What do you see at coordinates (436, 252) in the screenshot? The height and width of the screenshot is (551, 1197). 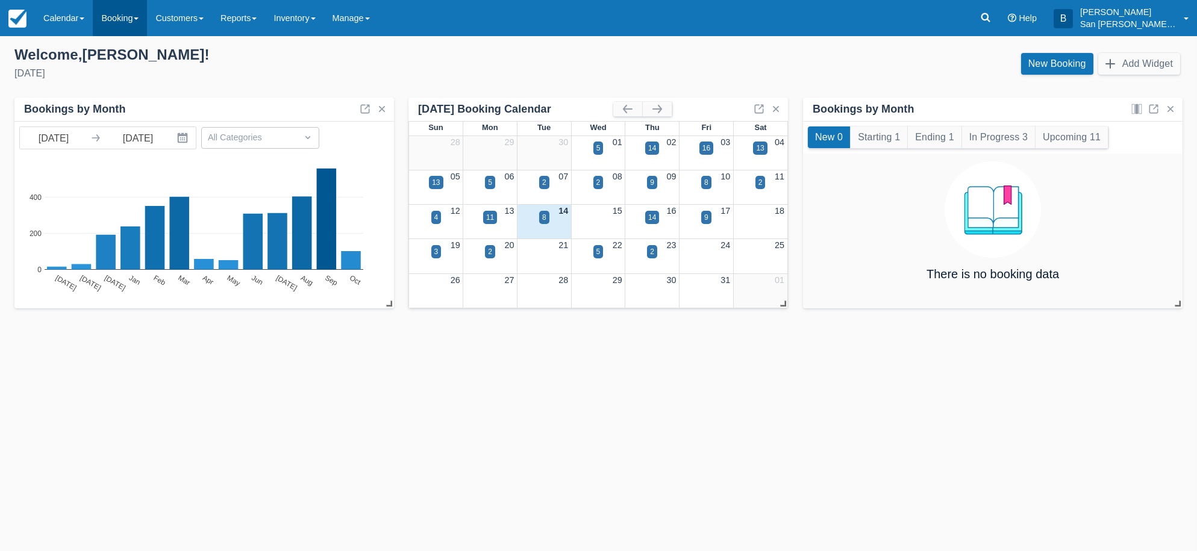 I see `div: 3` at bounding box center [436, 252].